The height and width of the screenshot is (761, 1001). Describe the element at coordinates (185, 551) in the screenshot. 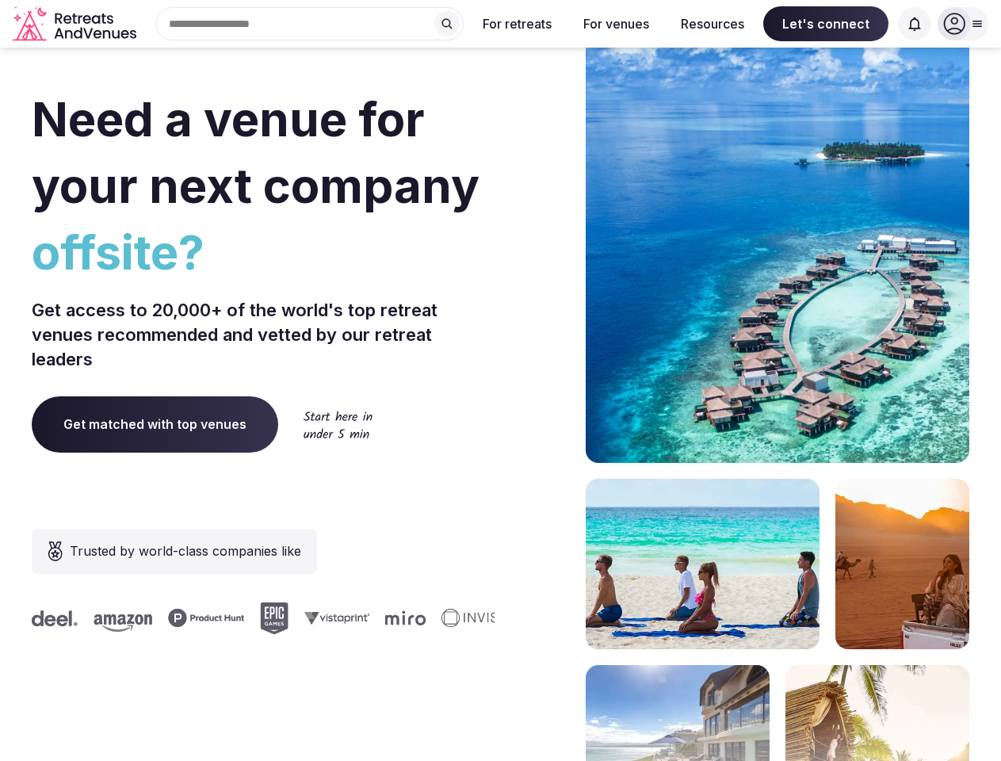

I see `span: Trusted by world-class companies like` at that location.